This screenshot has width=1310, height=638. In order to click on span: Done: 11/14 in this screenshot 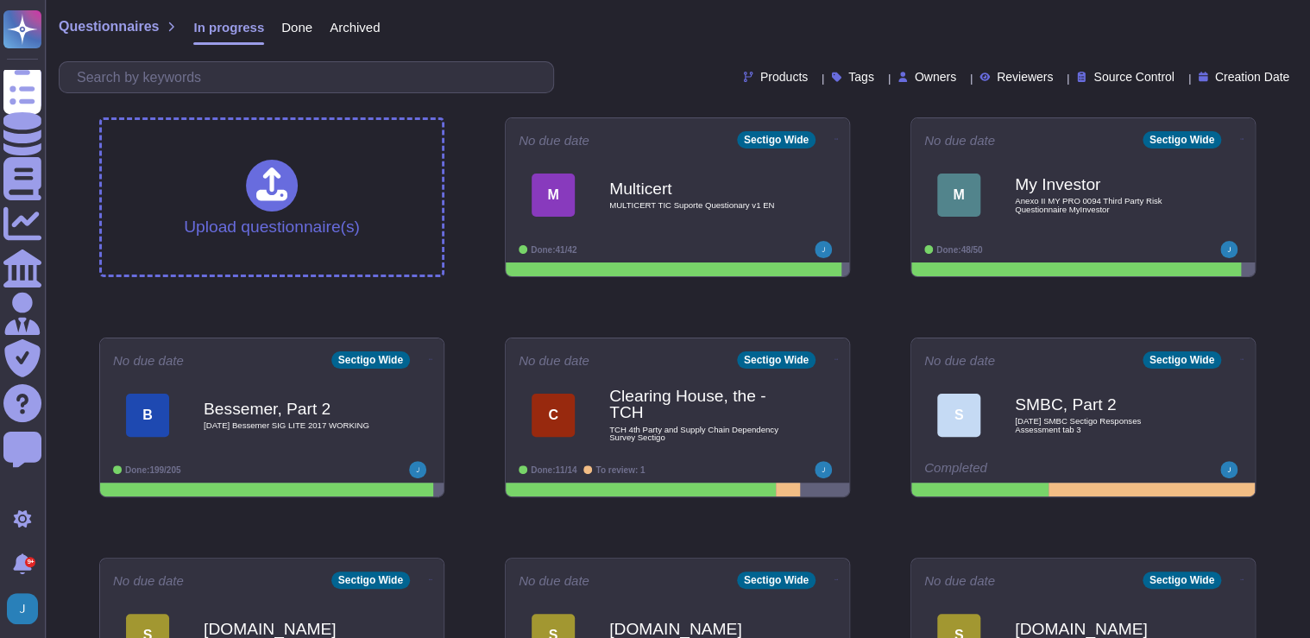, I will do `click(553, 469)`.